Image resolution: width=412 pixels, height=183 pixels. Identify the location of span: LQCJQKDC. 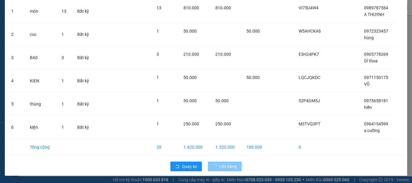
(309, 77).